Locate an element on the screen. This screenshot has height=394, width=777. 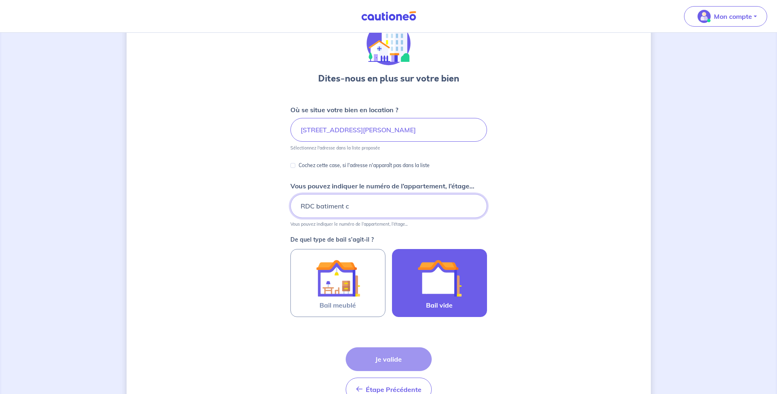
p: Cochez cette case, si l'adresse n'apparaît pas dans la liste is located at coordinates (364, 166).